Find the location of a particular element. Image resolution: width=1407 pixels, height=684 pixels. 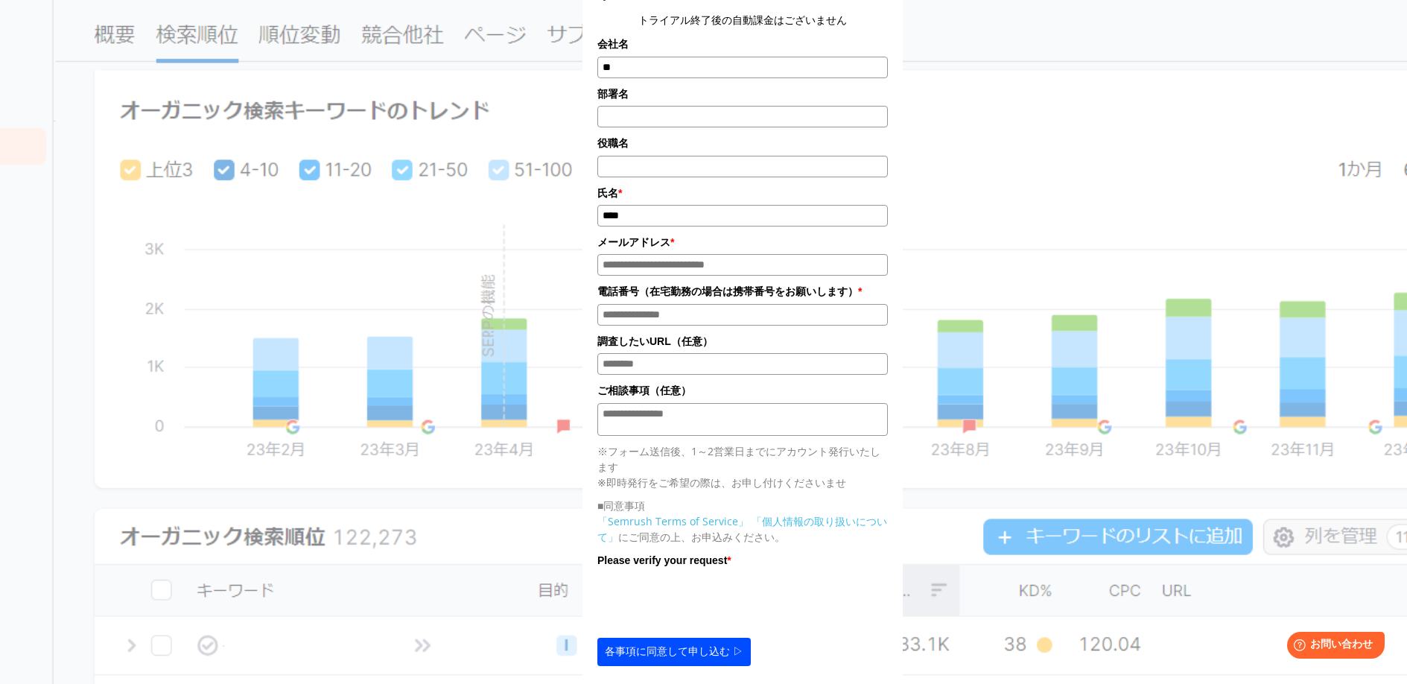

center: トライアル終了後の自動課金はございません is located at coordinates (743, 20).